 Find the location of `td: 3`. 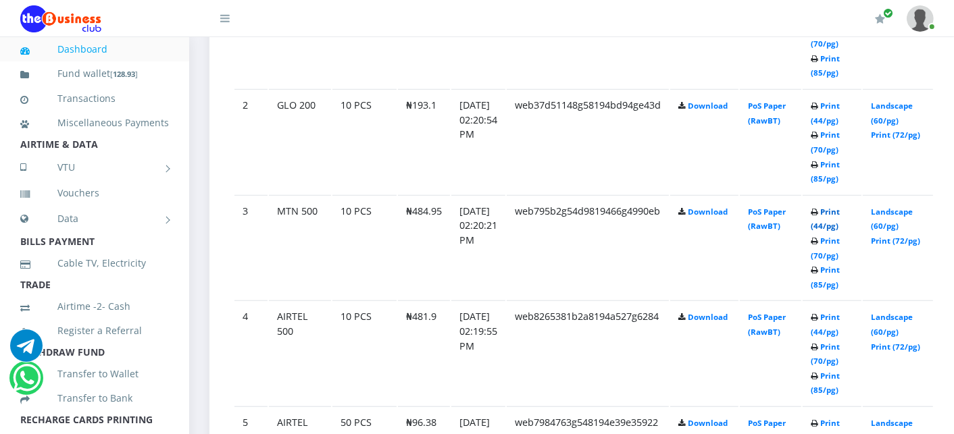

td: 3 is located at coordinates (251, 247).